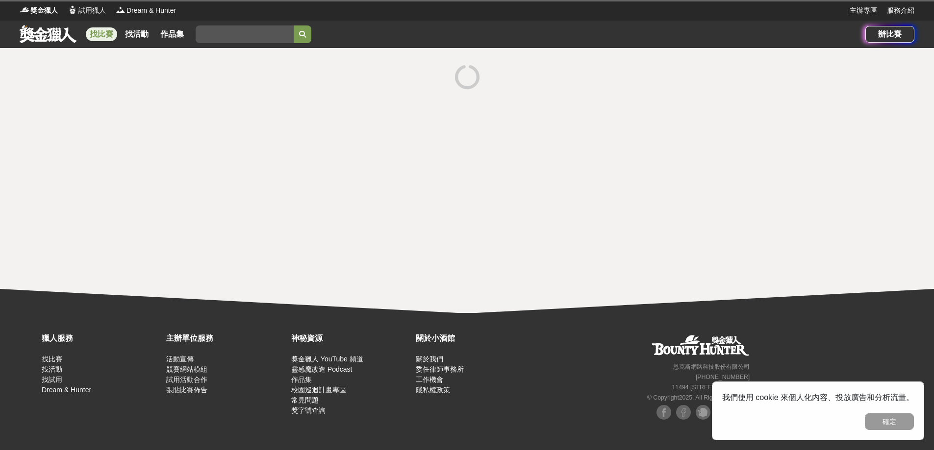 The width and height of the screenshot is (934, 450). Describe the element at coordinates (146, 10) in the screenshot. I see `a: LogoDream & Hunter` at that location.